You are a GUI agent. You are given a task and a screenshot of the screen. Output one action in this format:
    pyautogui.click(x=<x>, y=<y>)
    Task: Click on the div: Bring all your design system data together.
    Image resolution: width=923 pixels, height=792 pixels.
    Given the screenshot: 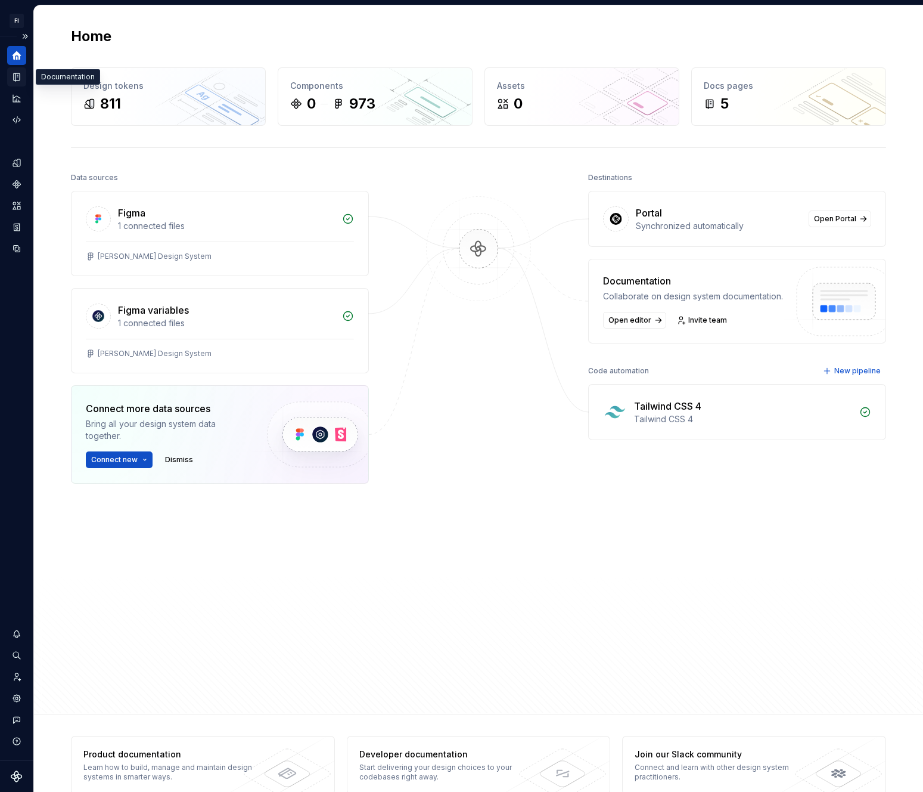 What is the action you would take?
    pyautogui.click(x=166, y=430)
    